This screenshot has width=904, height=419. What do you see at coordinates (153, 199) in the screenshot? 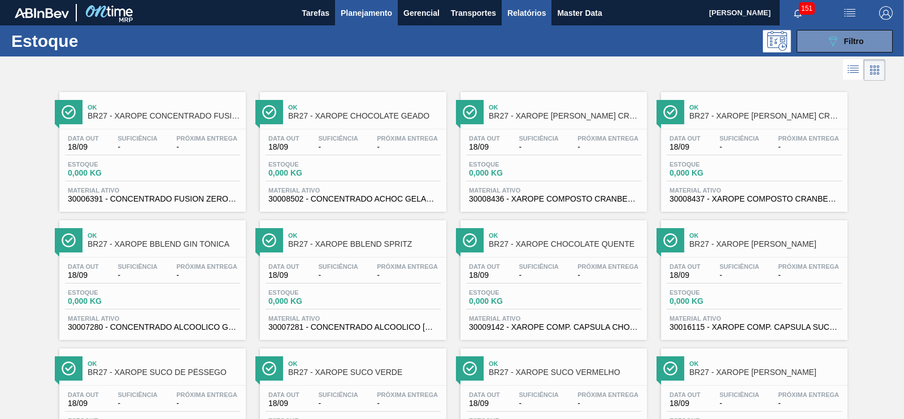
I see `span: 30006391 - CONCENTRADO FUSION ZERO B BLEND` at bounding box center [153, 199].